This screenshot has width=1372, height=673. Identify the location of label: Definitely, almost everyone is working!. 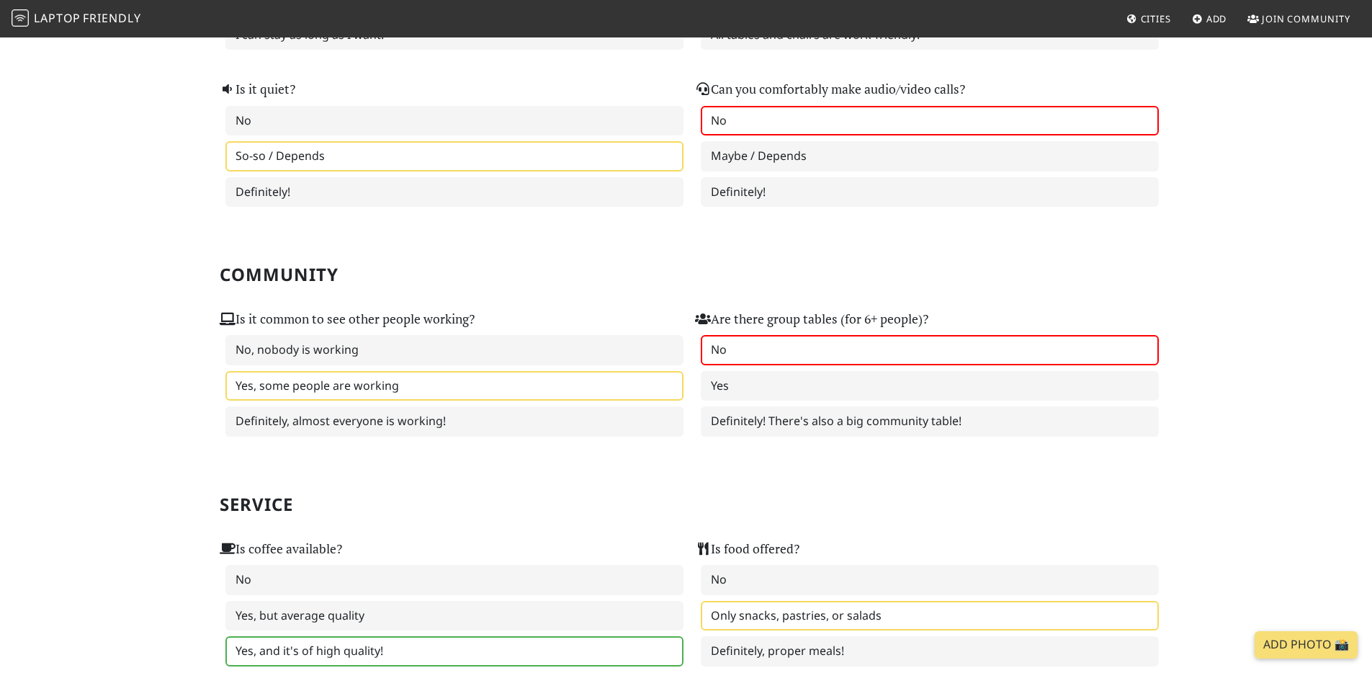
(454, 421).